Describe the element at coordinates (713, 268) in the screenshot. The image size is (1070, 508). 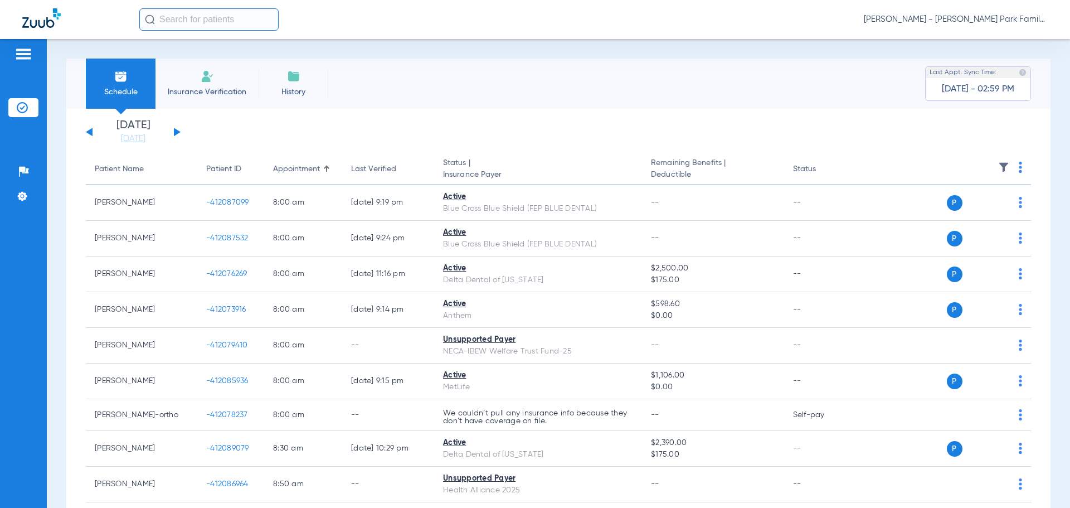
I see `span: $2,500.00` at that location.